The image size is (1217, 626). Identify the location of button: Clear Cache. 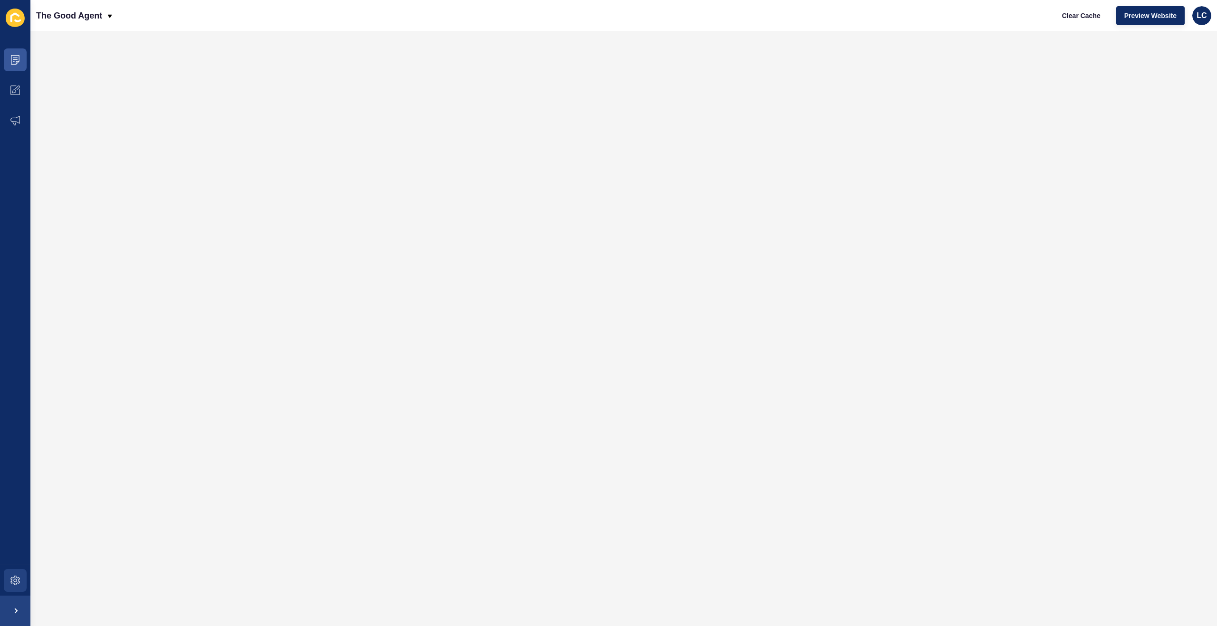
(1081, 16).